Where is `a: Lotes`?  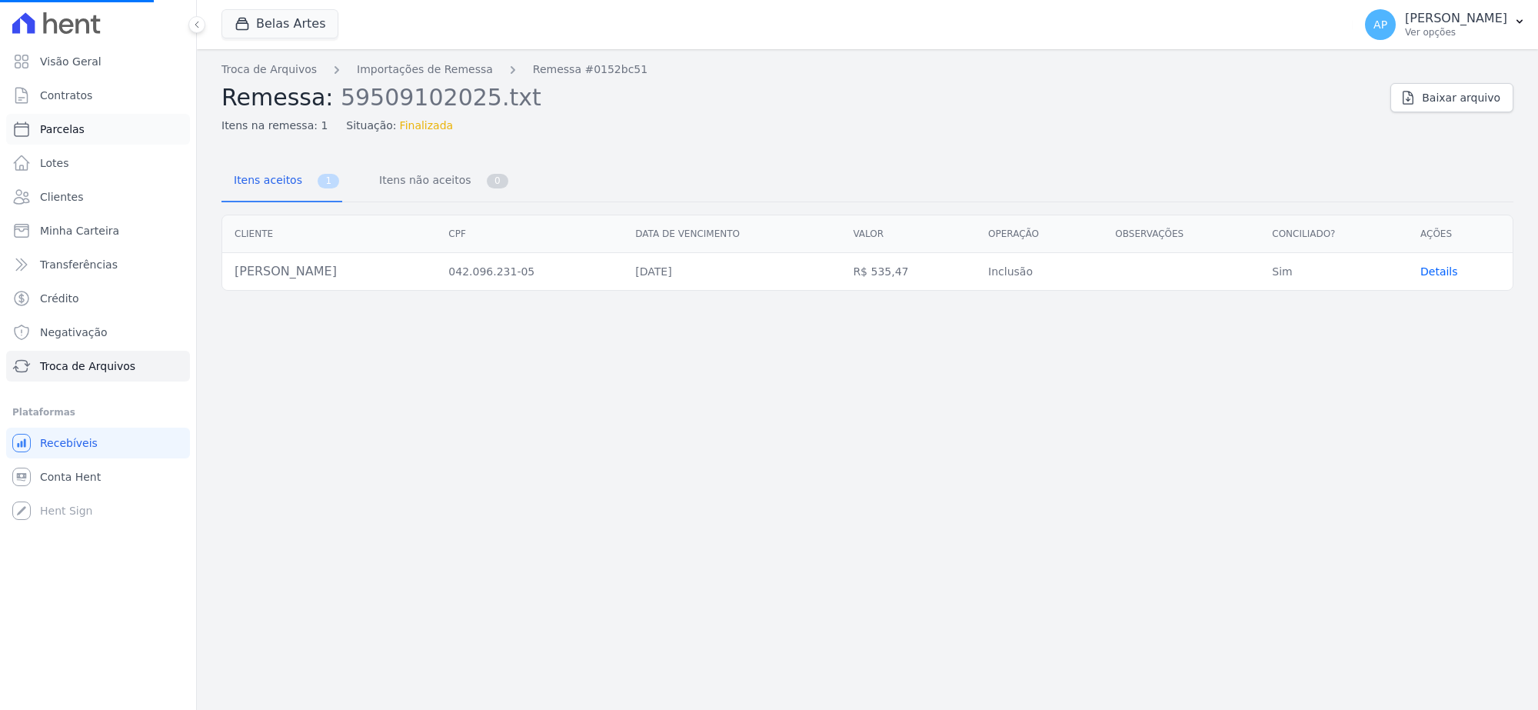
a: Lotes is located at coordinates (98, 163).